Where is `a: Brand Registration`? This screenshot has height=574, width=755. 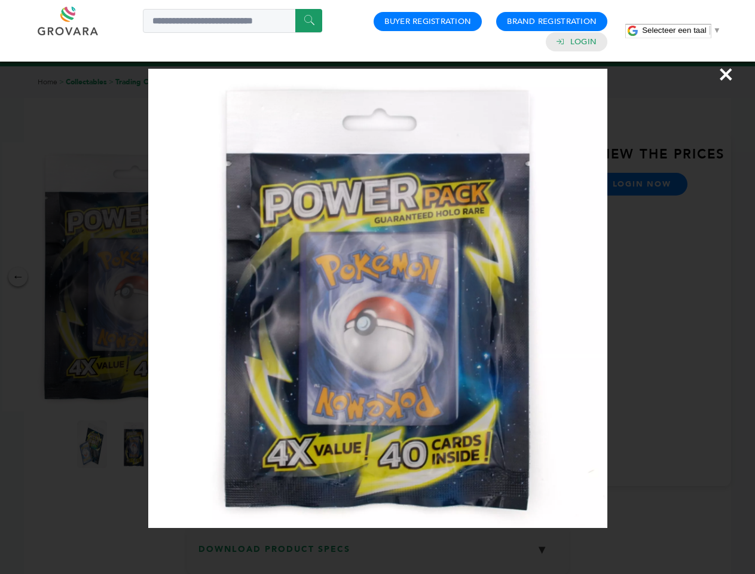 a: Brand Registration is located at coordinates (551, 22).